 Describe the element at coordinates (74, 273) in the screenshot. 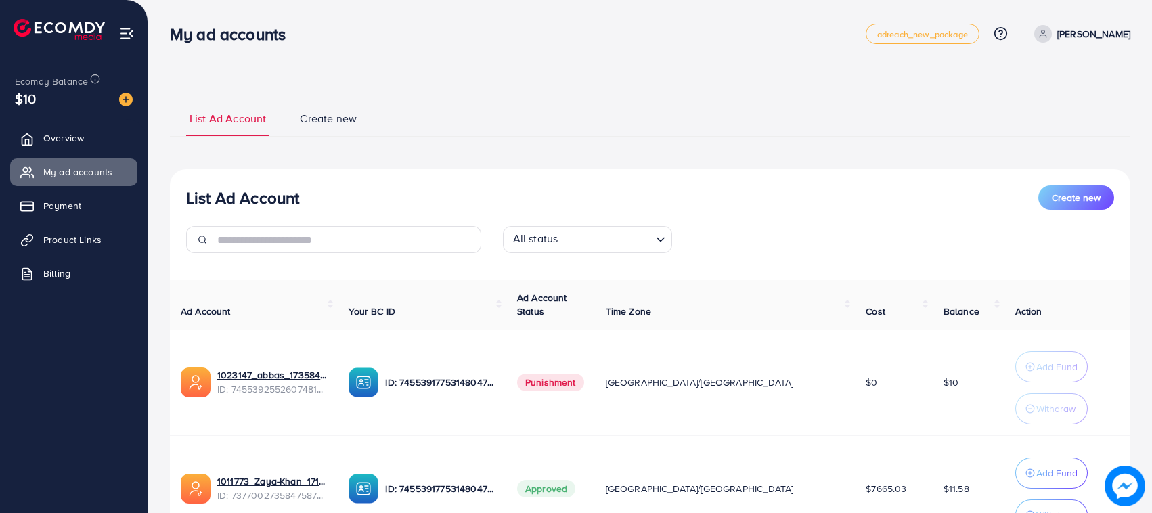

I see `a: Billing` at that location.